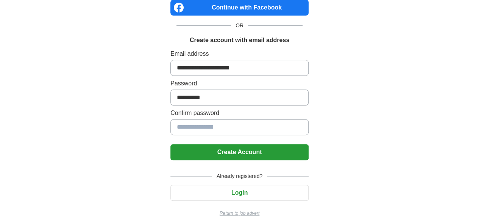 This screenshot has height=222, width=479. I want to click on label: Email address, so click(240, 54).